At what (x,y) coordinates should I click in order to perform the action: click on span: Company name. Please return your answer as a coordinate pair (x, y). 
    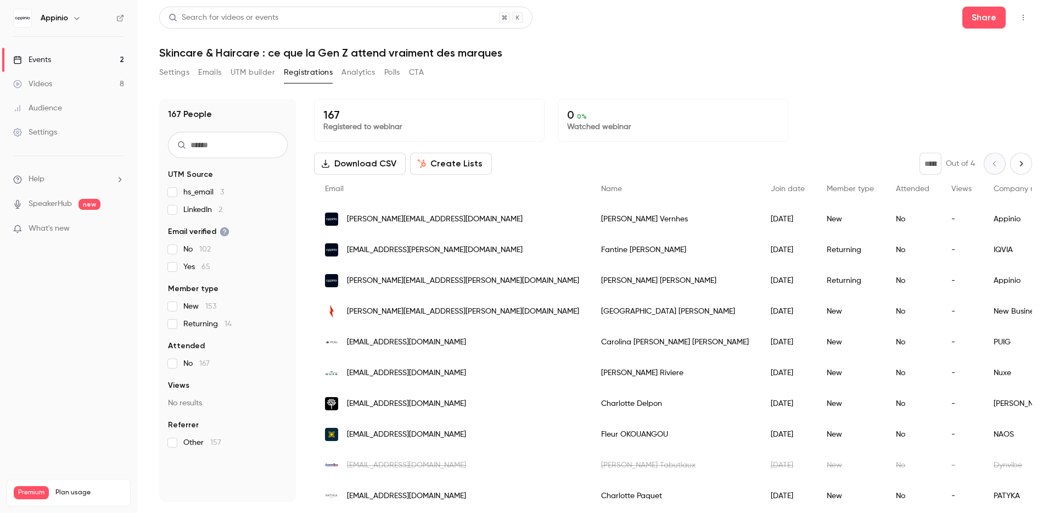
    Looking at the image, I should click on (1022, 189).